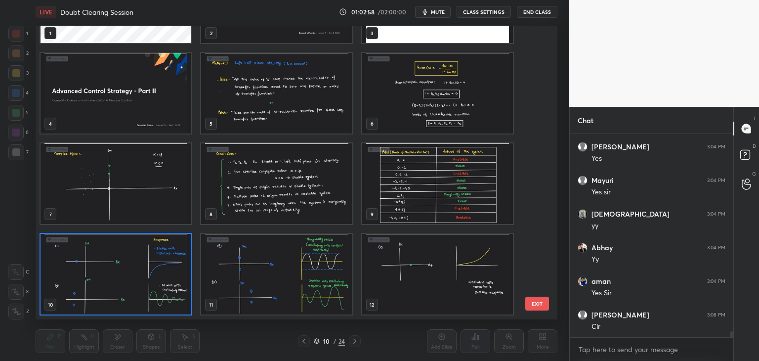  I want to click on div: 2, so click(18, 53).